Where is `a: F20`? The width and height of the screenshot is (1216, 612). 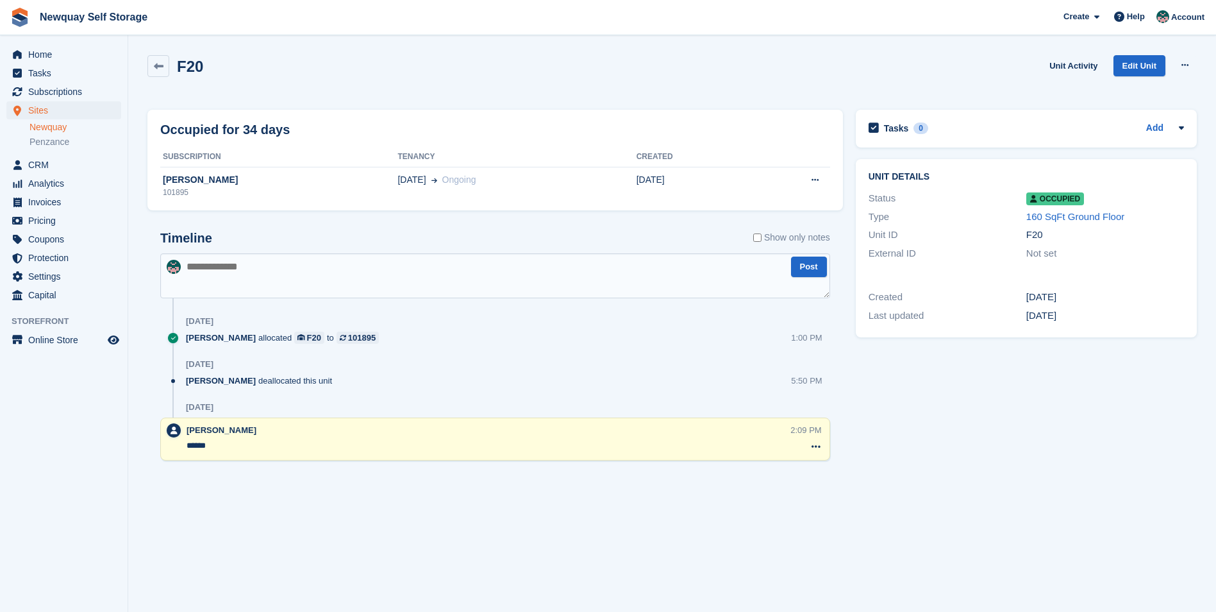 a: F20 is located at coordinates (309, 337).